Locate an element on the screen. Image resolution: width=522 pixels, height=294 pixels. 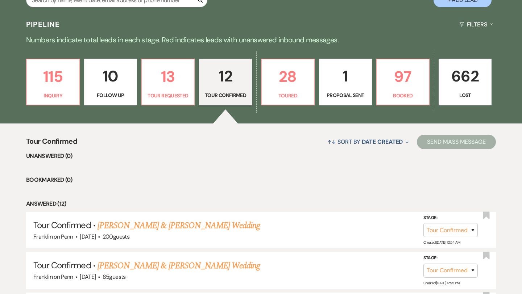
p: 10 is located at coordinates (111, 76).